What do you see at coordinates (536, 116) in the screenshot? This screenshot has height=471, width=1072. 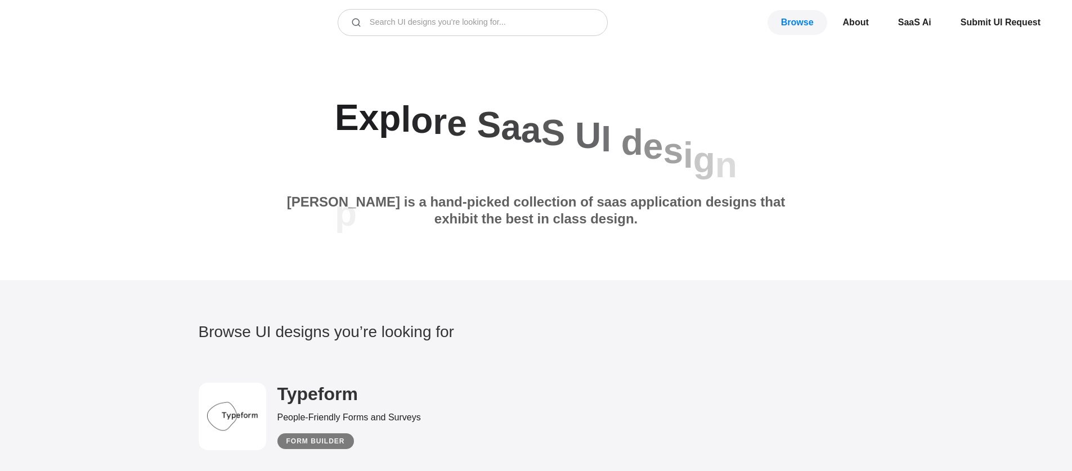 I see `h1: Explore SaaS UI design patterns & interactions.` at bounding box center [536, 116].